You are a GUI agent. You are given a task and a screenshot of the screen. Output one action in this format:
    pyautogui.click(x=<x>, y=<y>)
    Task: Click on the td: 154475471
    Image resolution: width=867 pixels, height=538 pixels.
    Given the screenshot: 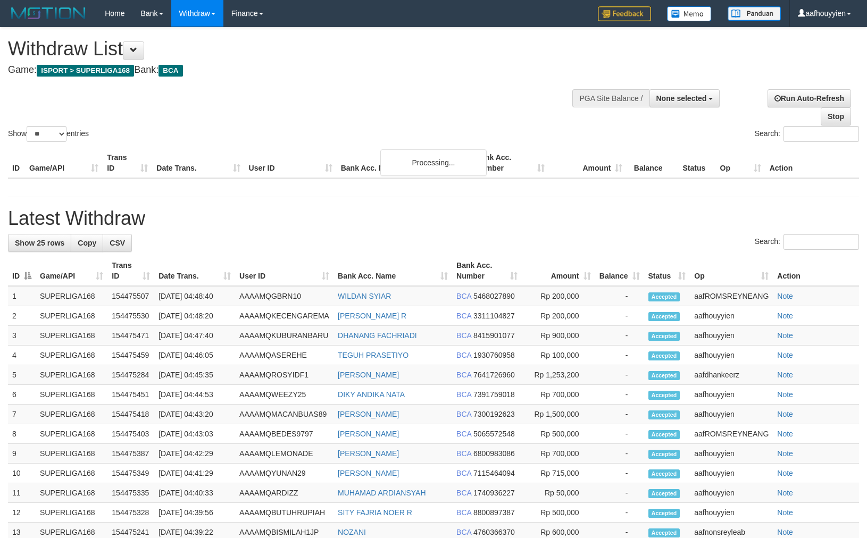 What is the action you would take?
    pyautogui.click(x=131, y=336)
    